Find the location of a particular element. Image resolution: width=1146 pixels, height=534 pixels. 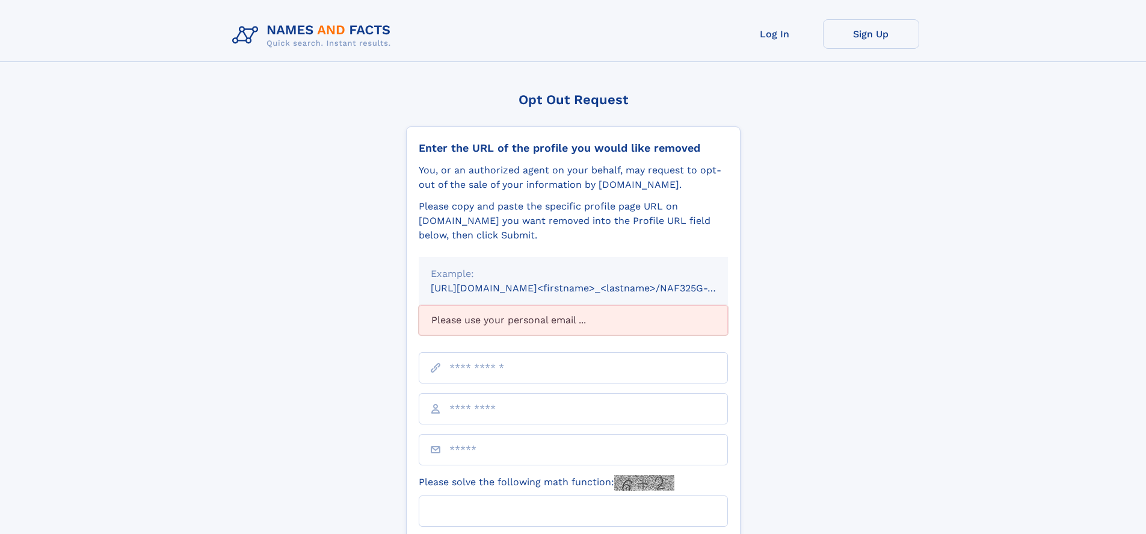

div: Enter the URL of the profile you would like removed is located at coordinates (573, 148).